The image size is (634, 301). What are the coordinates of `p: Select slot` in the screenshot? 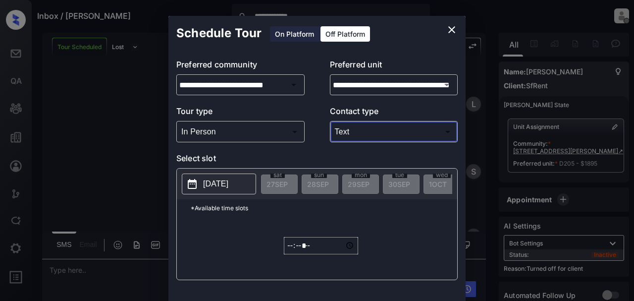 It's located at (317, 160).